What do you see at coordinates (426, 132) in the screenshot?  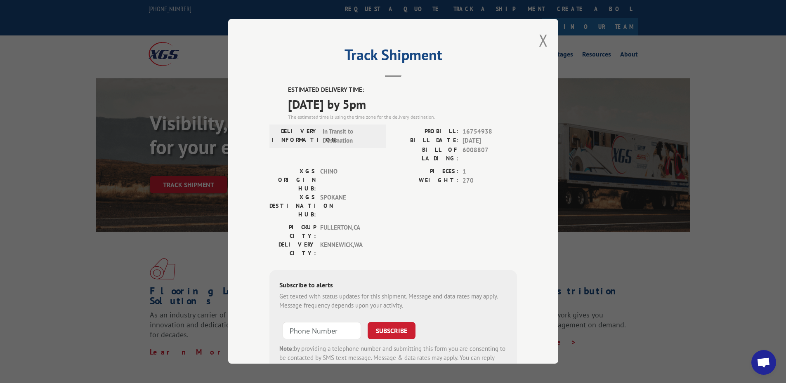 I see `label: PROBILL:` at bounding box center [426, 132].